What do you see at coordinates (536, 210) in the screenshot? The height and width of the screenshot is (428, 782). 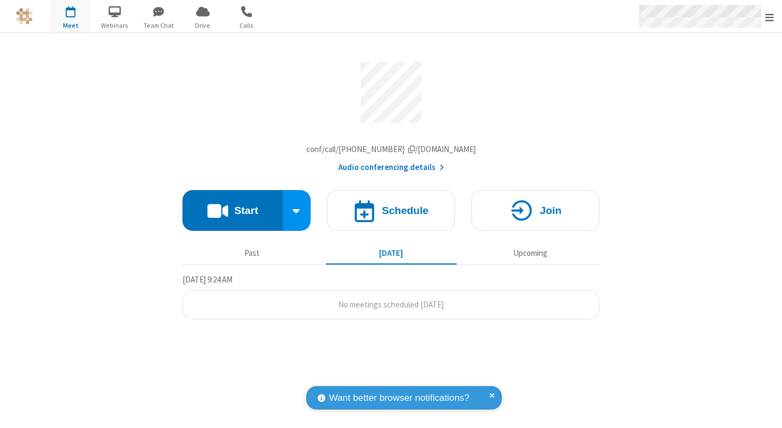 I see `button: Join` at bounding box center [536, 210].